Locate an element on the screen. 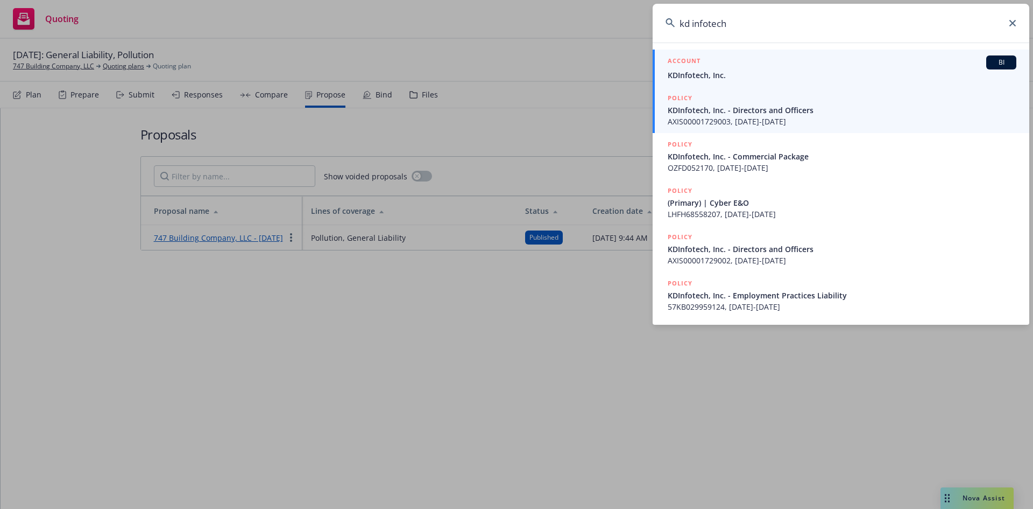 This screenshot has width=1033, height=509. span: KDInfotech, Inc. is located at coordinates (842, 75).